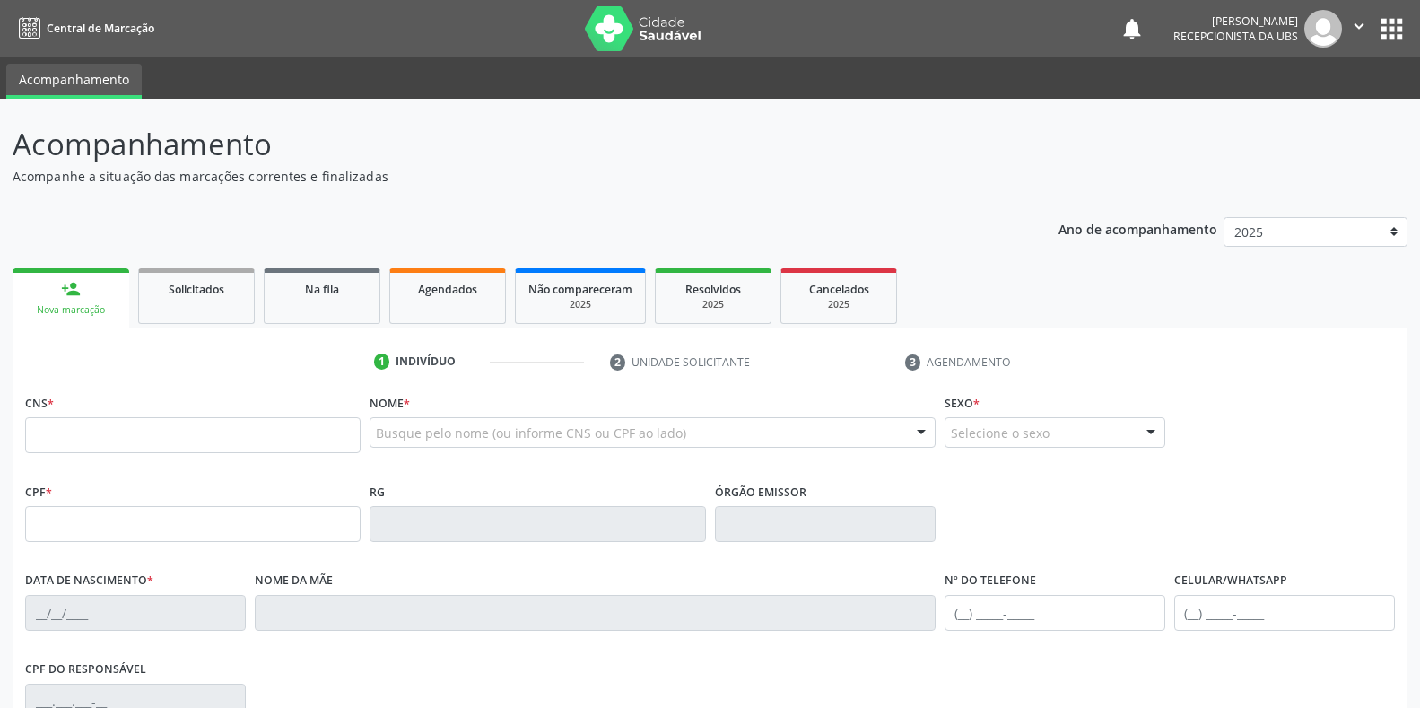 This screenshot has height=708, width=1420. What do you see at coordinates (1236, 36) in the screenshot?
I see `span: Recepcionista da UBS` at bounding box center [1236, 36].